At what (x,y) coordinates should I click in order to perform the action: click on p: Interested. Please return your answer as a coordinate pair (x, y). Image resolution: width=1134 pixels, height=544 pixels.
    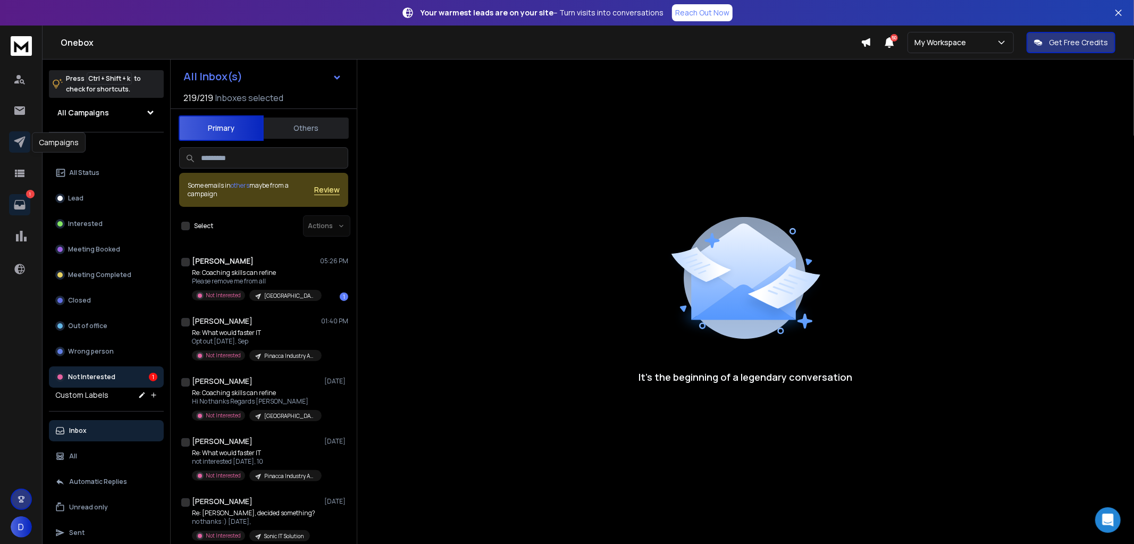
    Looking at the image, I should click on (85, 224).